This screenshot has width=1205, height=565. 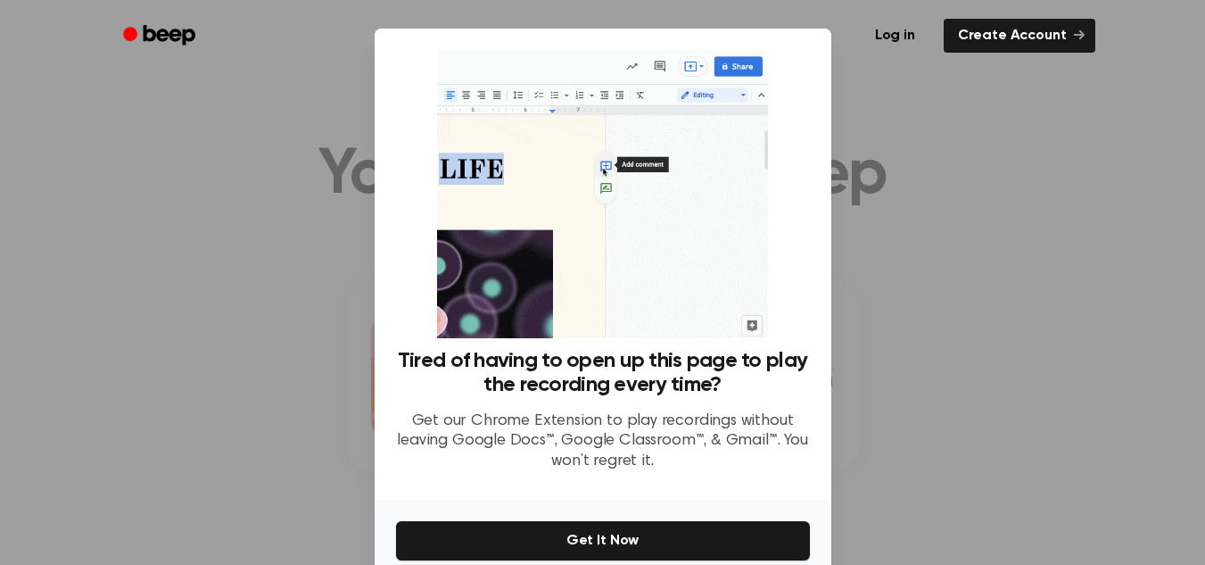 What do you see at coordinates (1019, 36) in the screenshot?
I see `a: Create Account` at bounding box center [1019, 36].